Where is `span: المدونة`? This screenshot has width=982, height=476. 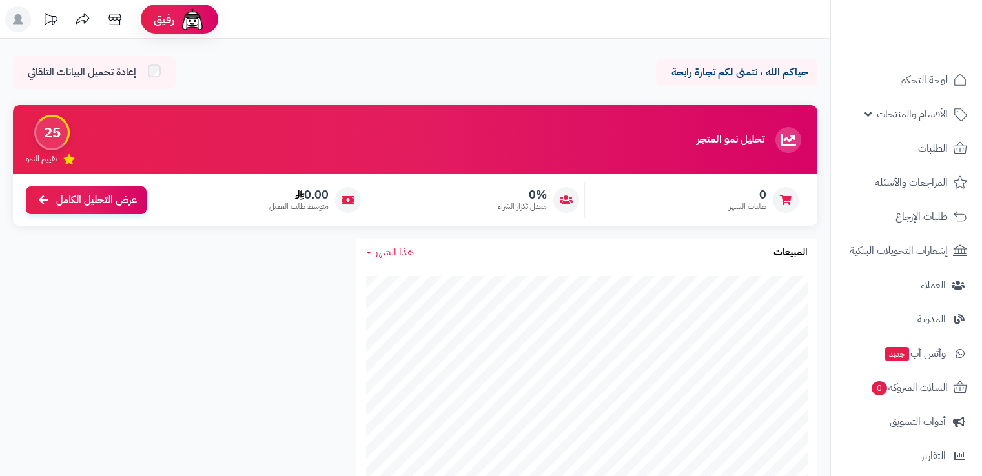 span: المدونة is located at coordinates (931, 320).